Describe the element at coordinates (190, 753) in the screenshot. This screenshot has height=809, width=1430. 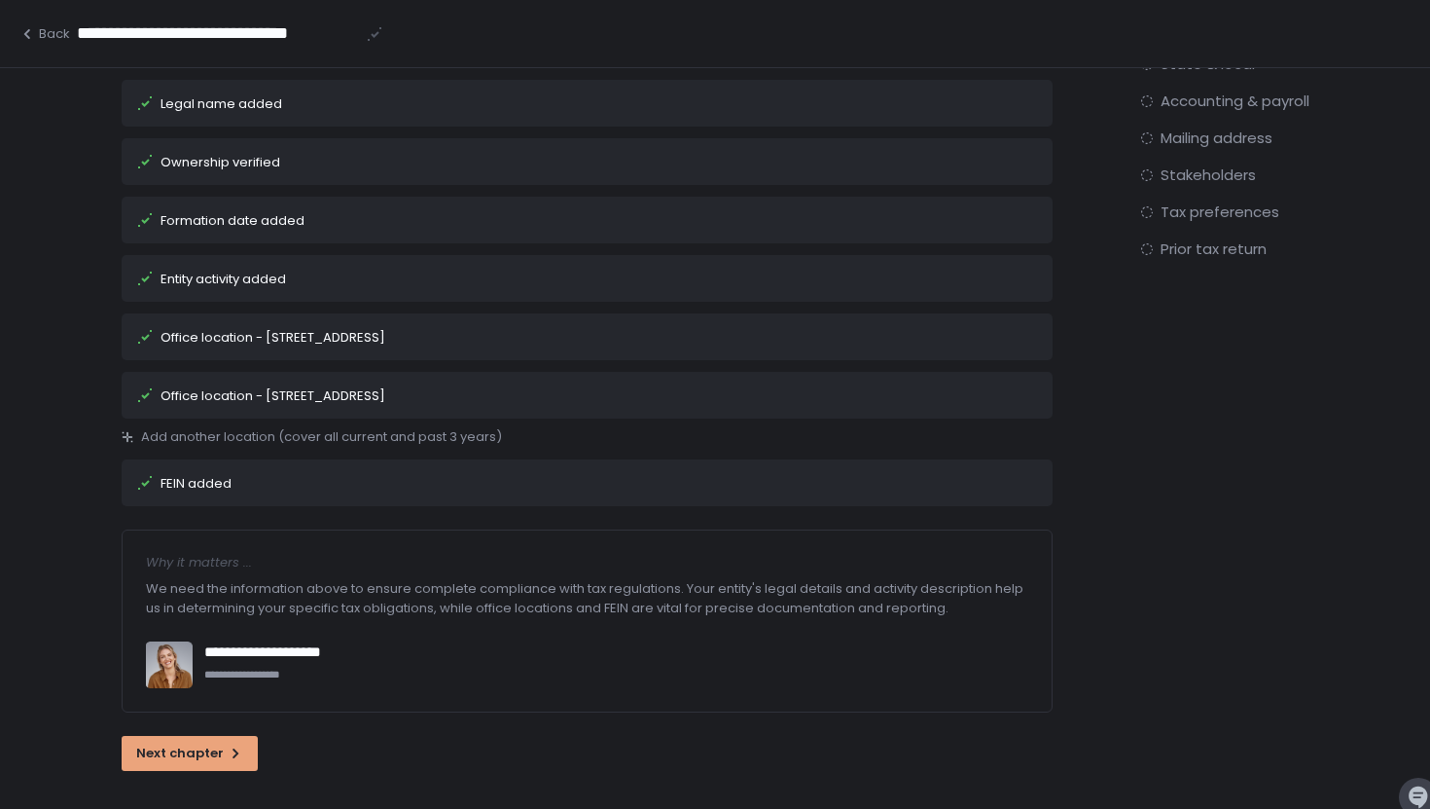
I see `div: Next chapter` at that location.